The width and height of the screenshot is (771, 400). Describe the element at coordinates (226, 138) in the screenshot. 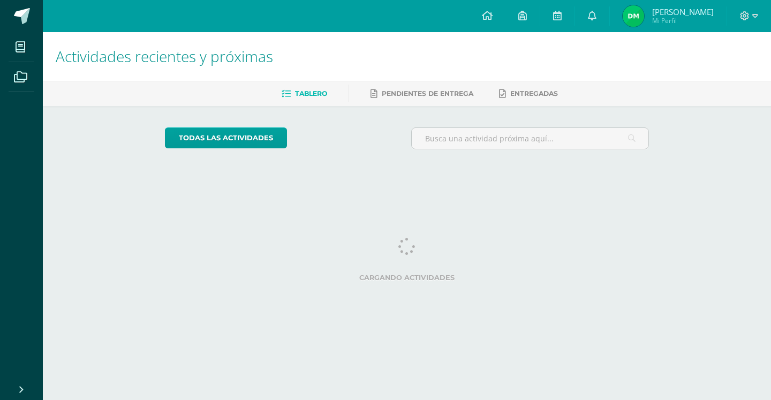

I see `a: todas las Actividades` at that location.